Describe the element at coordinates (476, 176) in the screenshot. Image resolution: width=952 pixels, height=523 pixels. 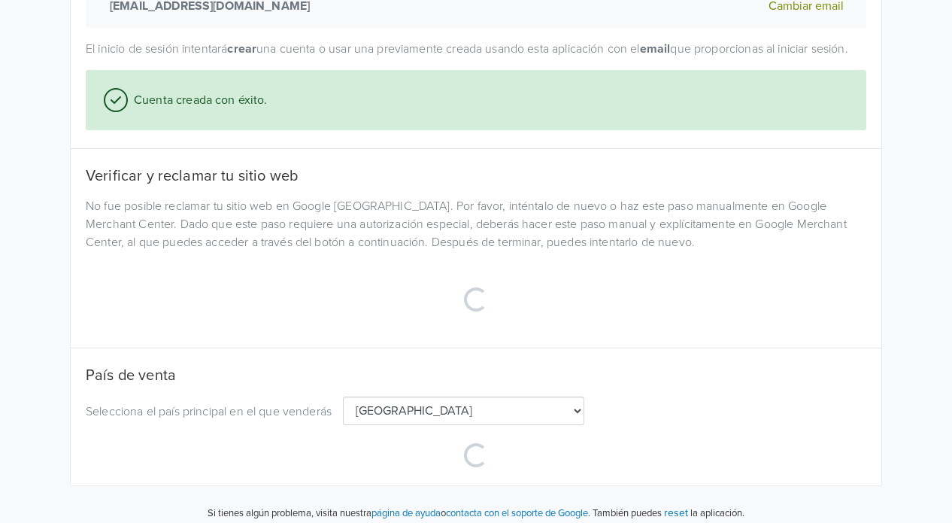
I see `h5: Verificar y reclamar tu sitio web` at that location.